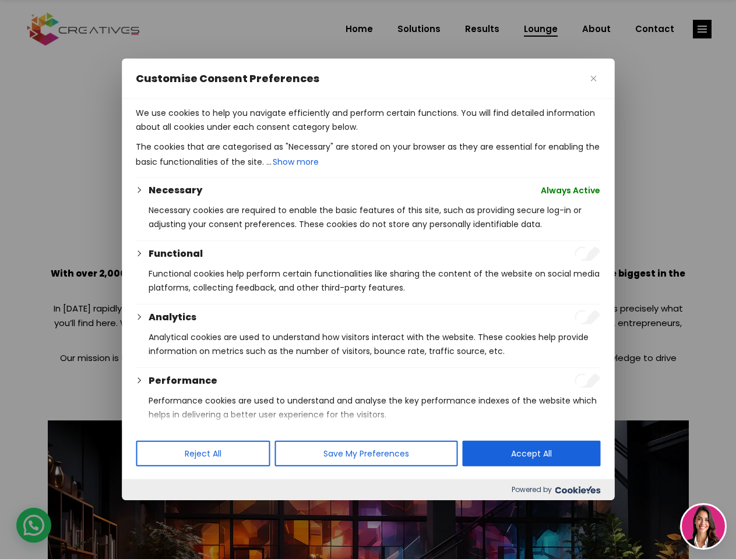  What do you see at coordinates (172, 318) in the screenshot?
I see `button: Analytics` at bounding box center [172, 318].